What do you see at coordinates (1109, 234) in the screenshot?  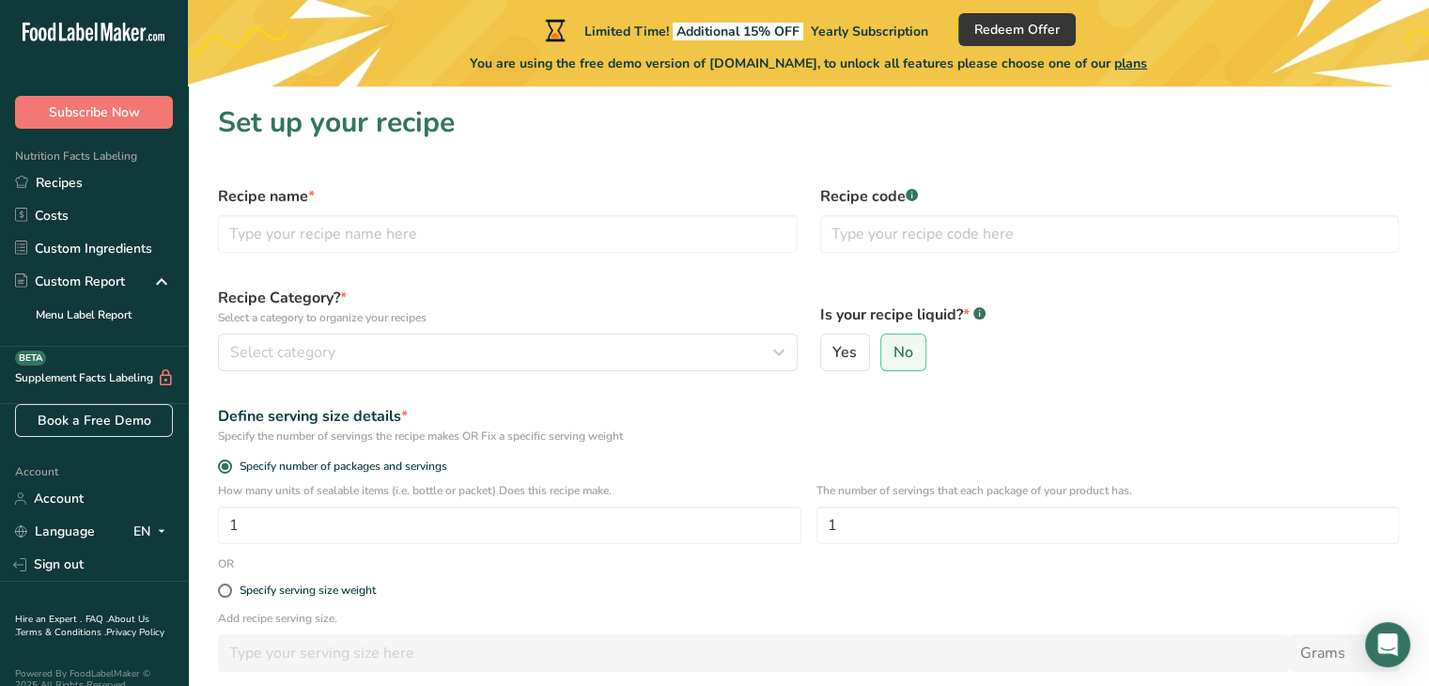 I see `input: Type your recipe code here` at bounding box center [1109, 234].